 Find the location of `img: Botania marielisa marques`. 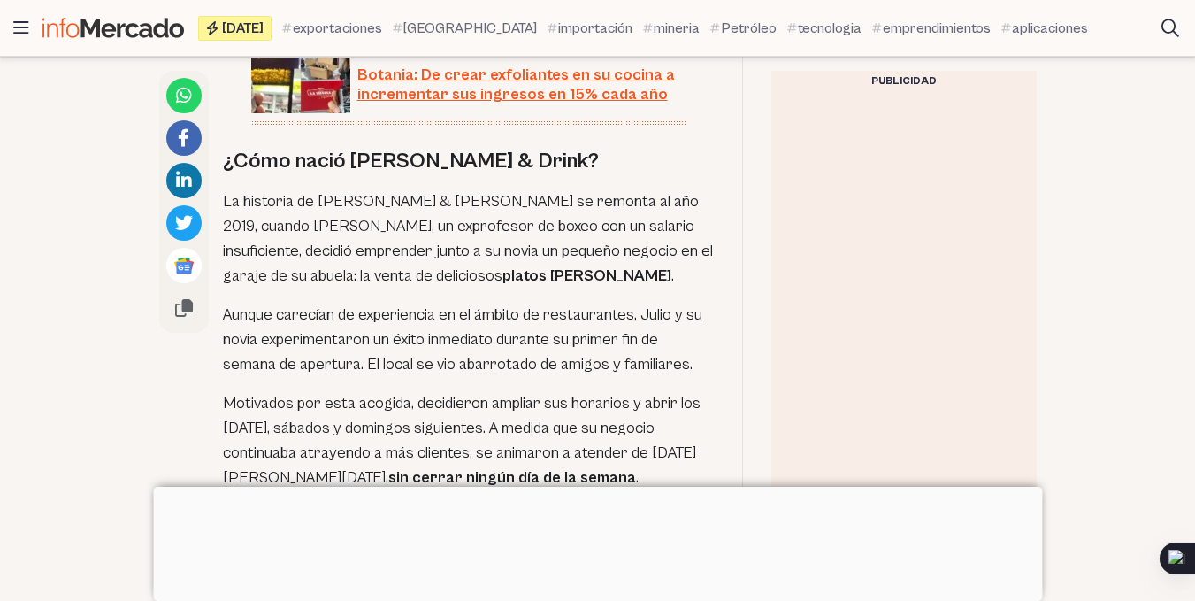

img: Botania marielisa marques is located at coordinates (301, 85).